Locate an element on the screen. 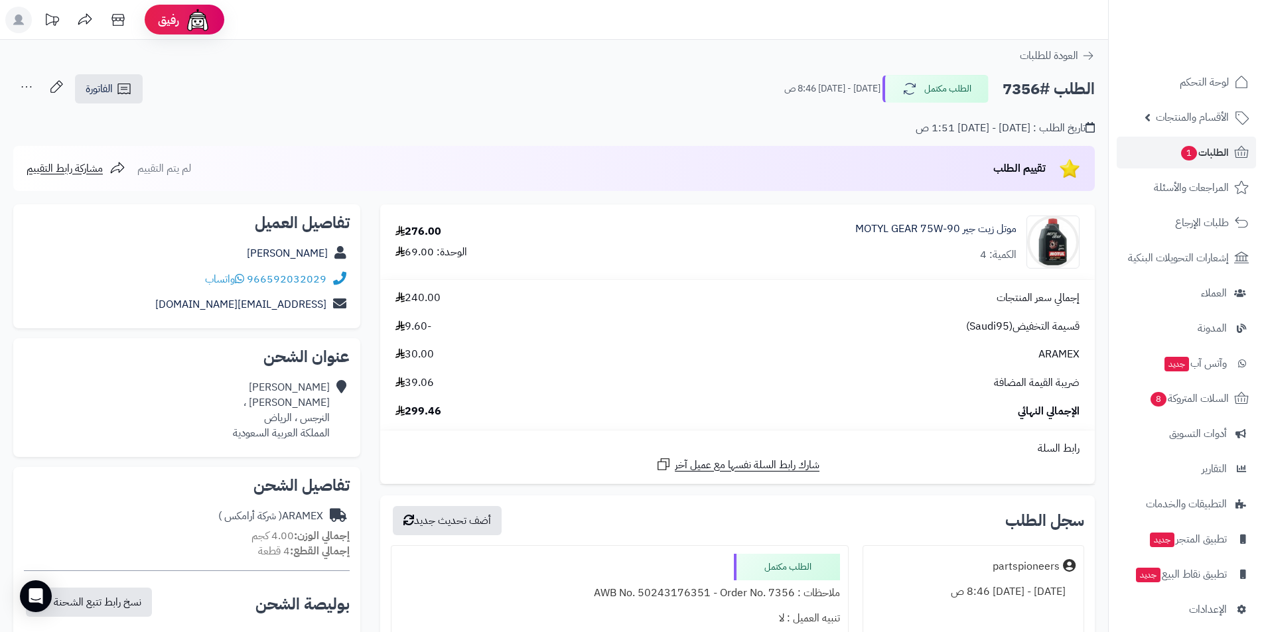 The height and width of the screenshot is (632, 1264). a: المراجعات والأسئلة is located at coordinates (1186, 188).